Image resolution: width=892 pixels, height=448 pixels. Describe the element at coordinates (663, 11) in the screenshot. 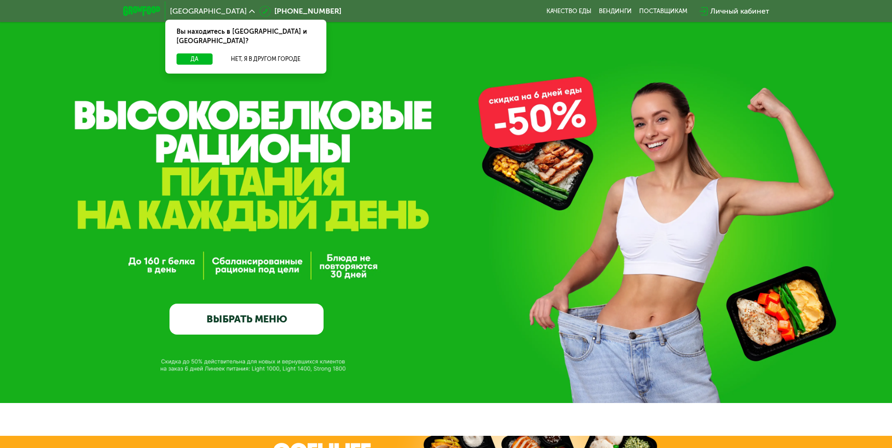

I see `div: поставщикам` at that location.